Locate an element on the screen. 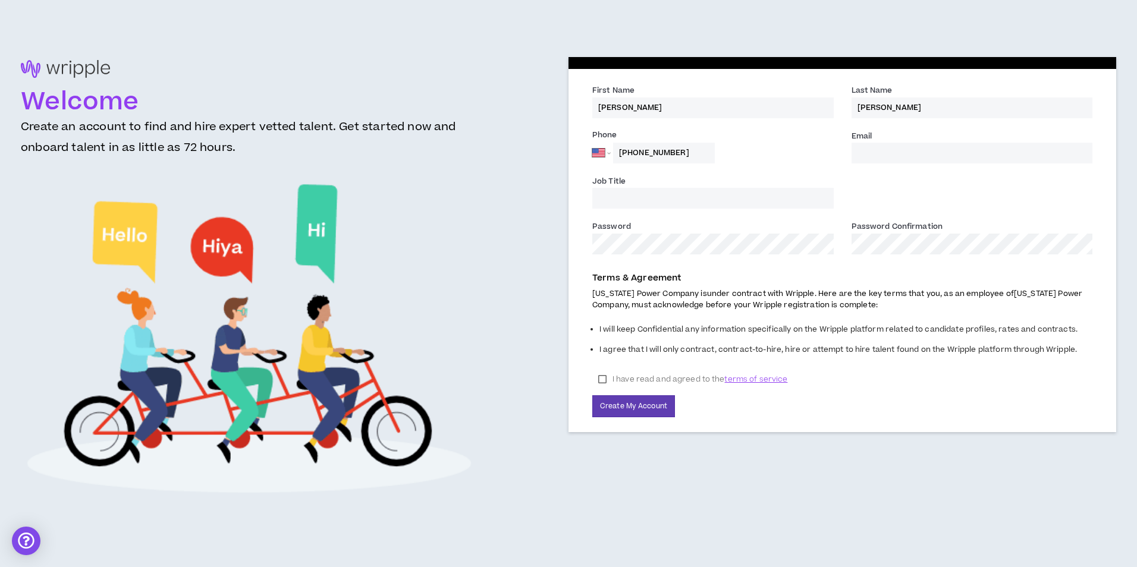 The height and width of the screenshot is (567, 1137). label: I have read and agreed to the is located at coordinates (693, 379).